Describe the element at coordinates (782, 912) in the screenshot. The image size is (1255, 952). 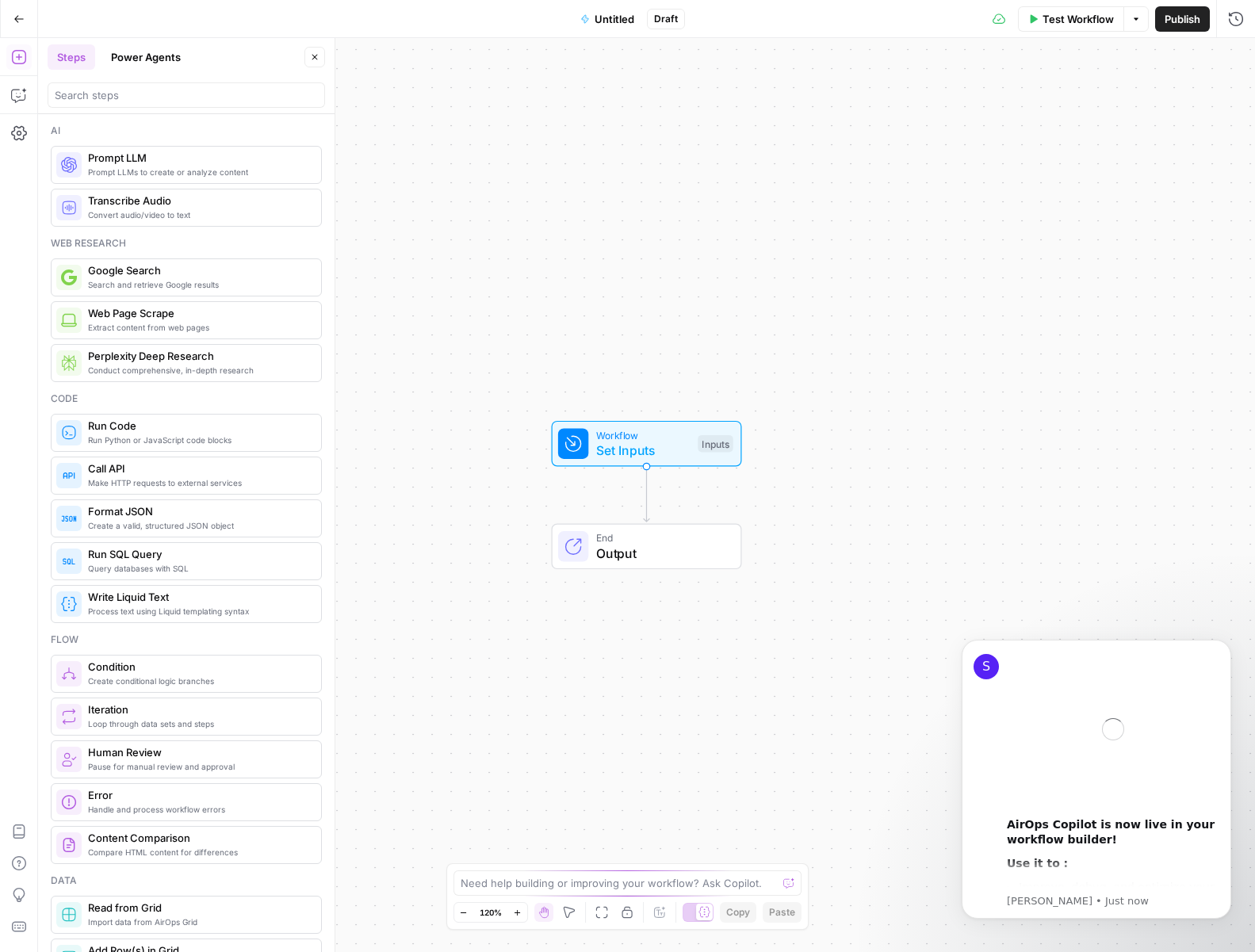
I see `span: Paste` at that location.